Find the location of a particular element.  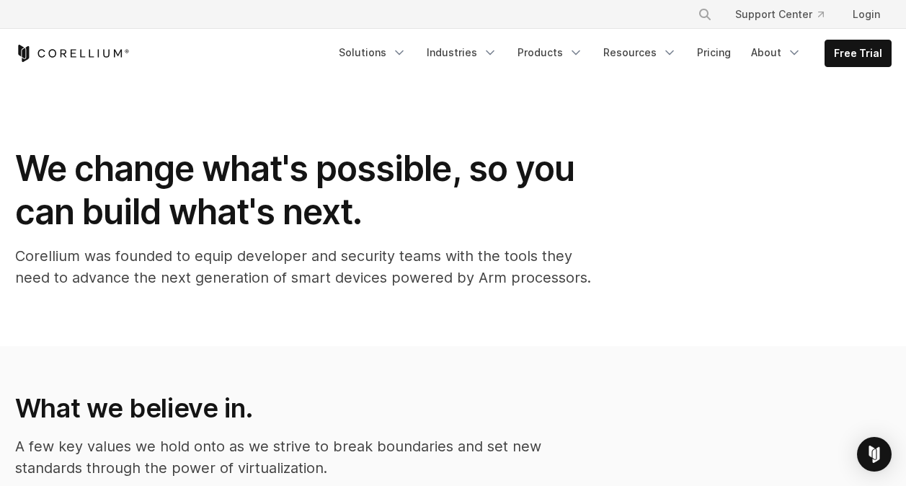

h2: What we believe in. is located at coordinates (302, 408).